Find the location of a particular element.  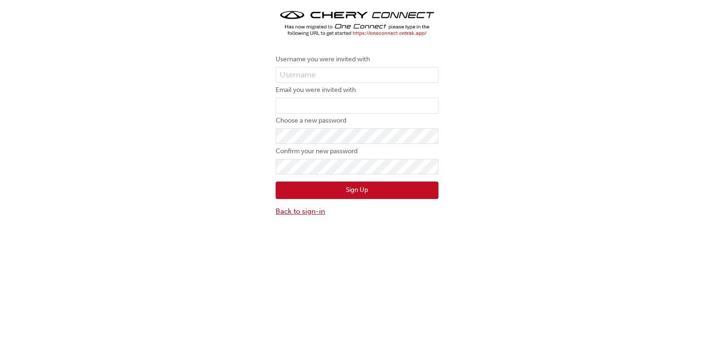

label: Email you were invited with is located at coordinates (357, 90).